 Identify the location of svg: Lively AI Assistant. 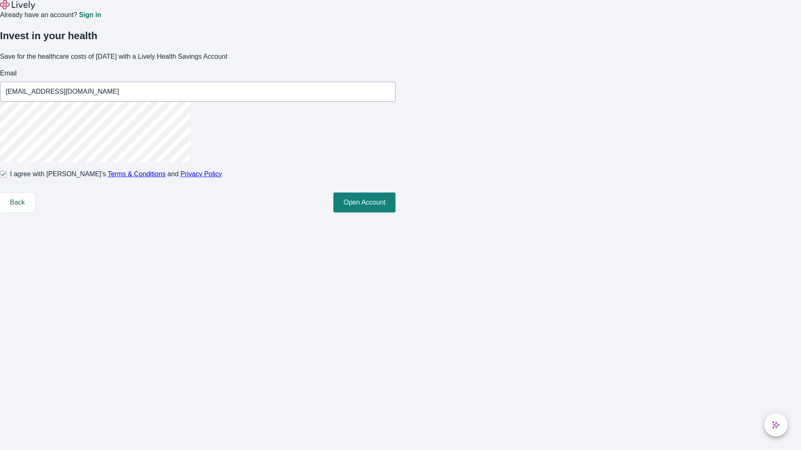
(776, 425).